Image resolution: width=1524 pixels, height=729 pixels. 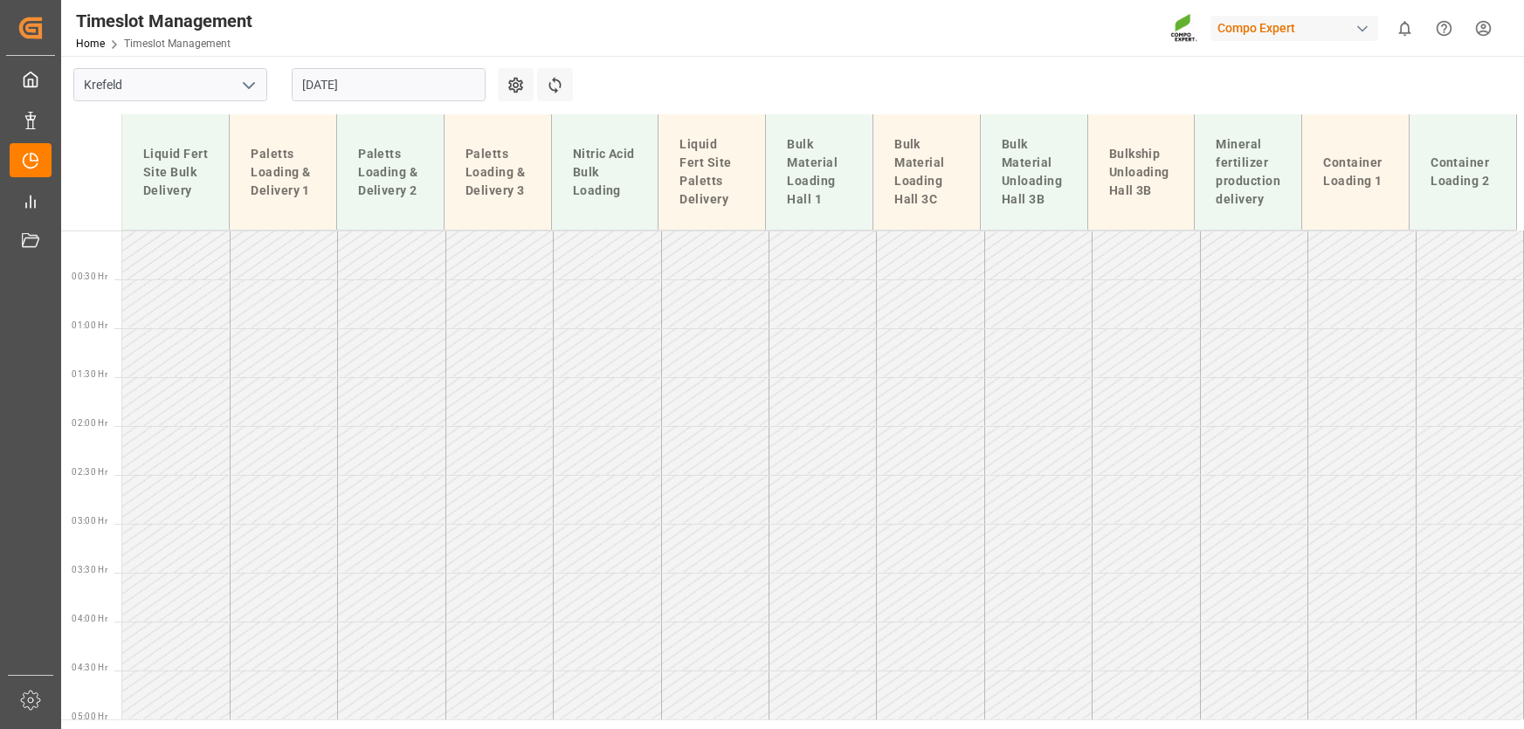 What do you see at coordinates (1404, 28) in the screenshot?
I see `button: show 0 new notifications` at bounding box center [1404, 28].